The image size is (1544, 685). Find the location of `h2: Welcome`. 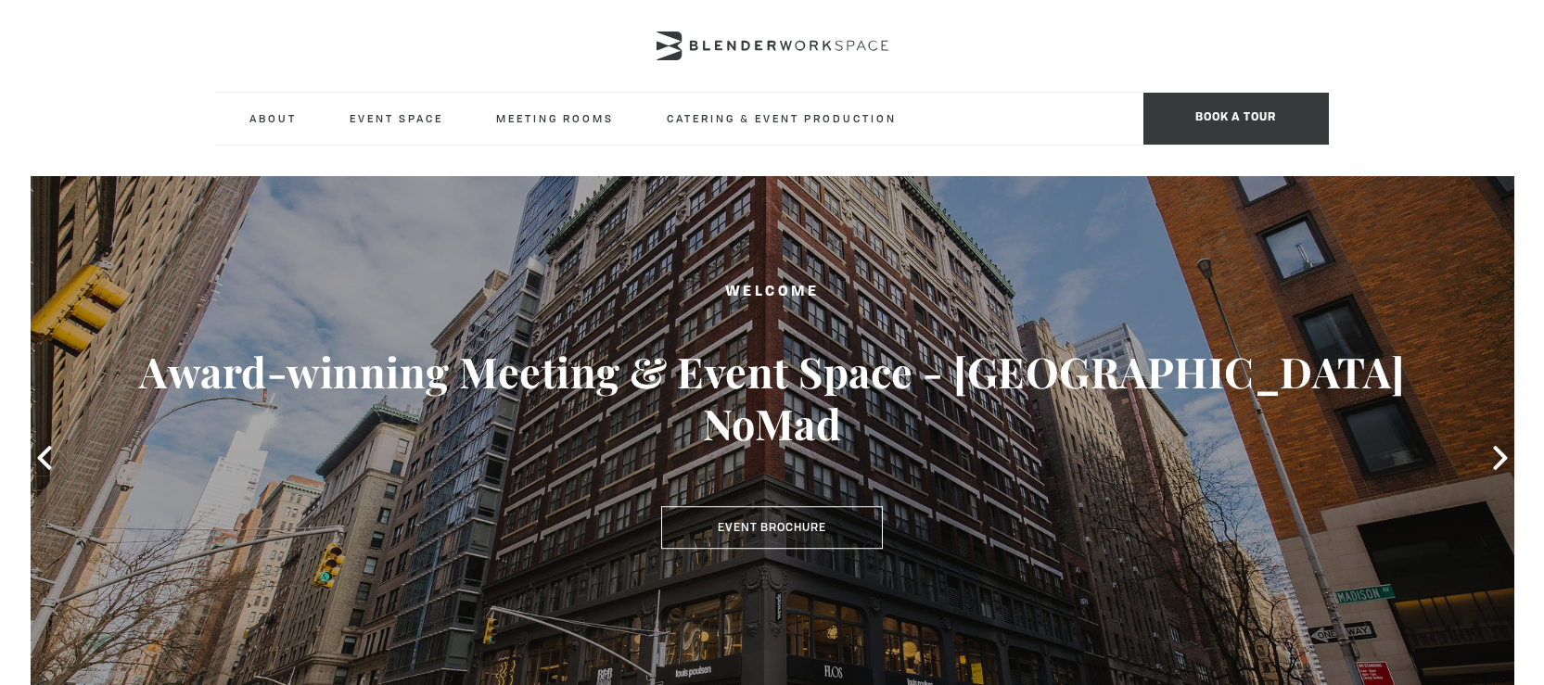

h2: Welcome is located at coordinates (773, 292).